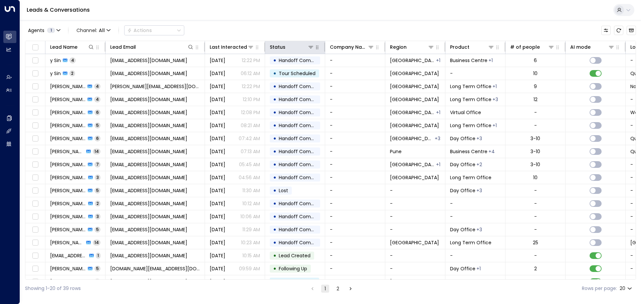  I want to click on div: AI mode, so click(592, 47).